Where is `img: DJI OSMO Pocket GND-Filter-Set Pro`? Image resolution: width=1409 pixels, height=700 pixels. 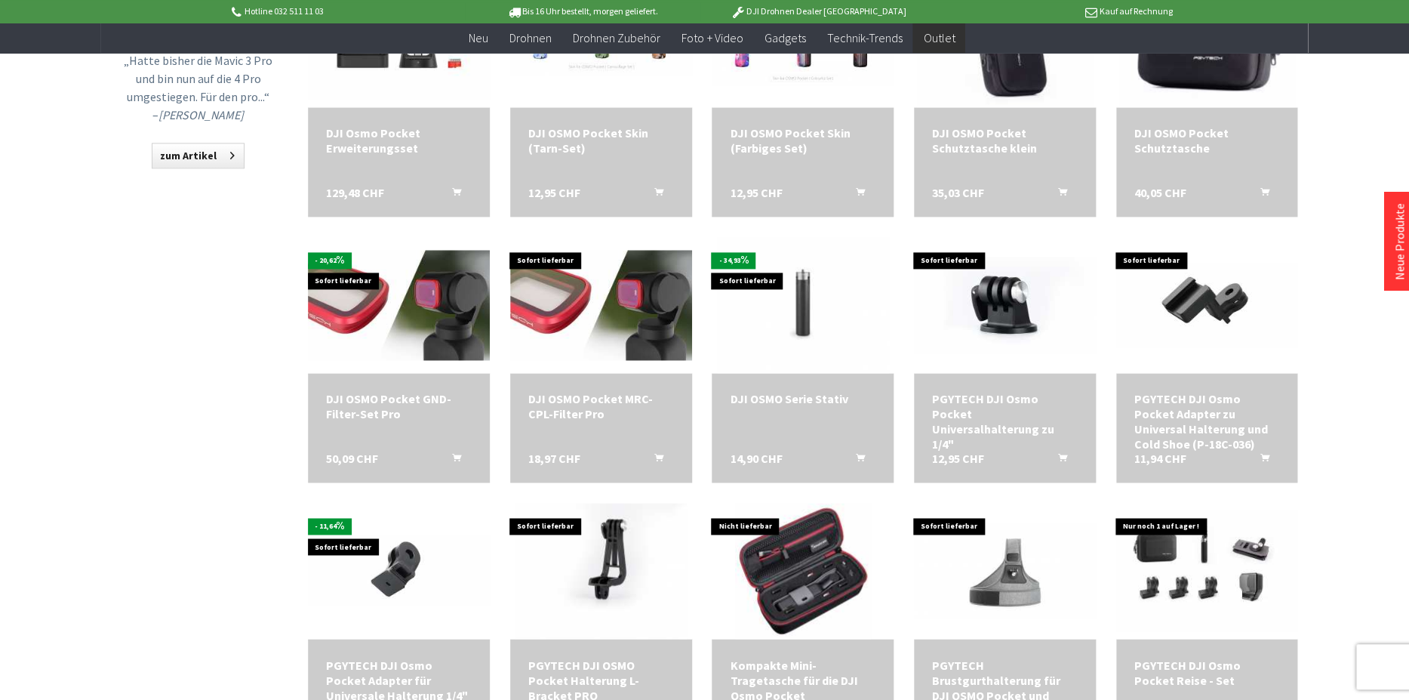 img: DJI OSMO Pocket GND-Filter-Set Pro is located at coordinates (399, 305).